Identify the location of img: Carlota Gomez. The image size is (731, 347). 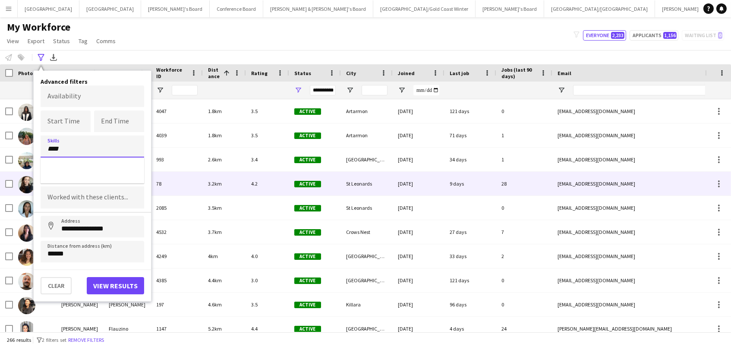
(27, 112).